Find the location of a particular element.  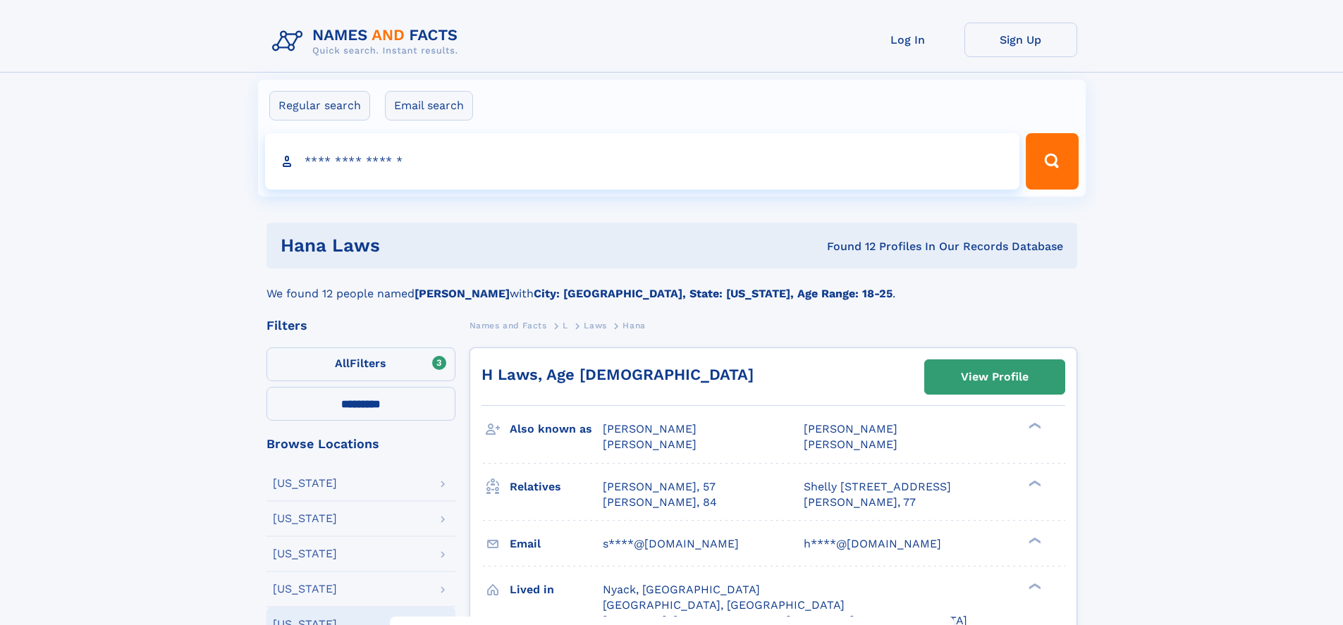

h1: hana laws is located at coordinates (442, 245).